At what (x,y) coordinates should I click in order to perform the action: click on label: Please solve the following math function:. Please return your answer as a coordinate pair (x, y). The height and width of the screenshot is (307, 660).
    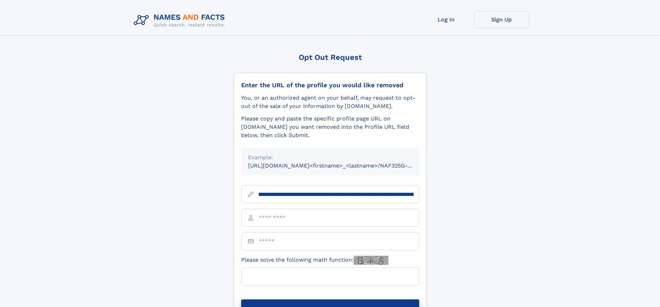
    Looking at the image, I should click on (315, 261).